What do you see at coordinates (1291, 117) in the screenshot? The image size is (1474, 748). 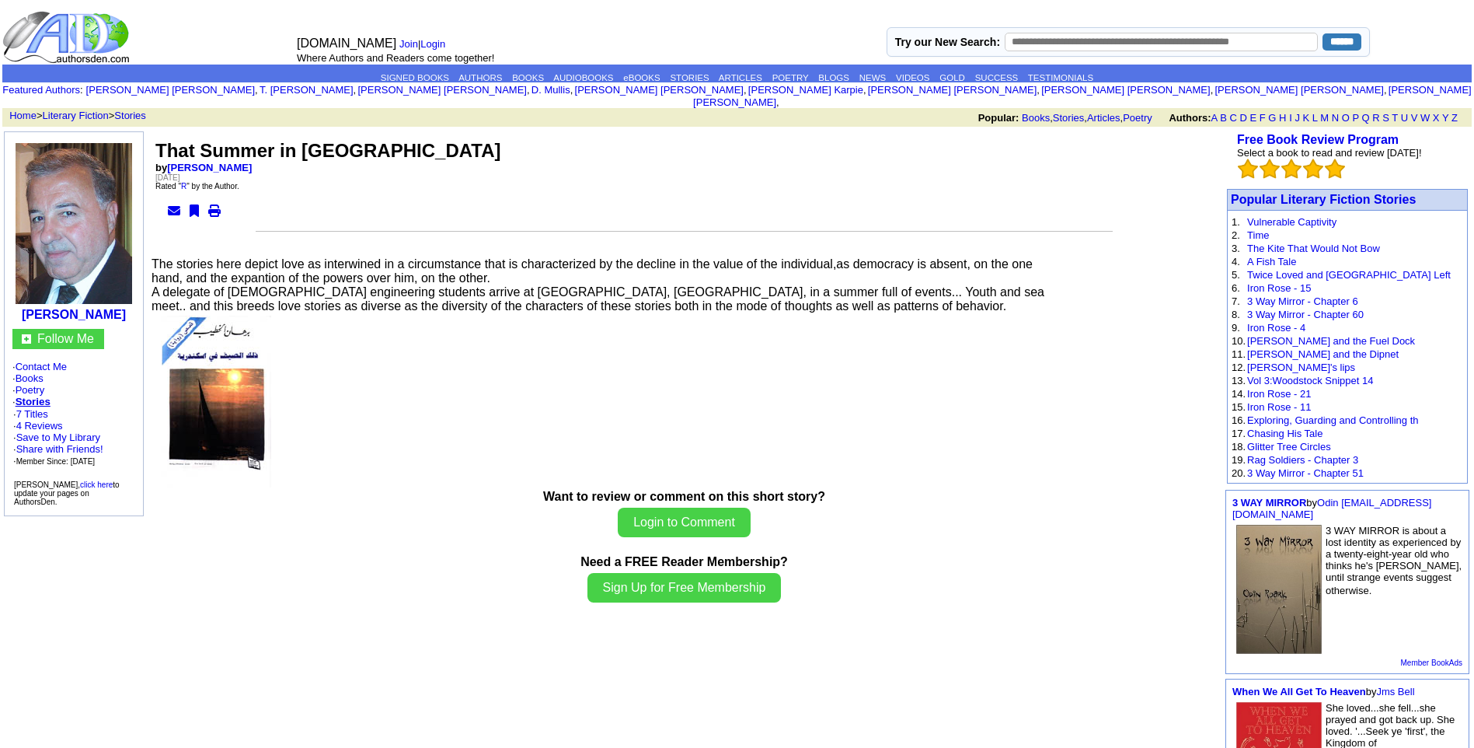 I see `a: I` at bounding box center [1291, 117].